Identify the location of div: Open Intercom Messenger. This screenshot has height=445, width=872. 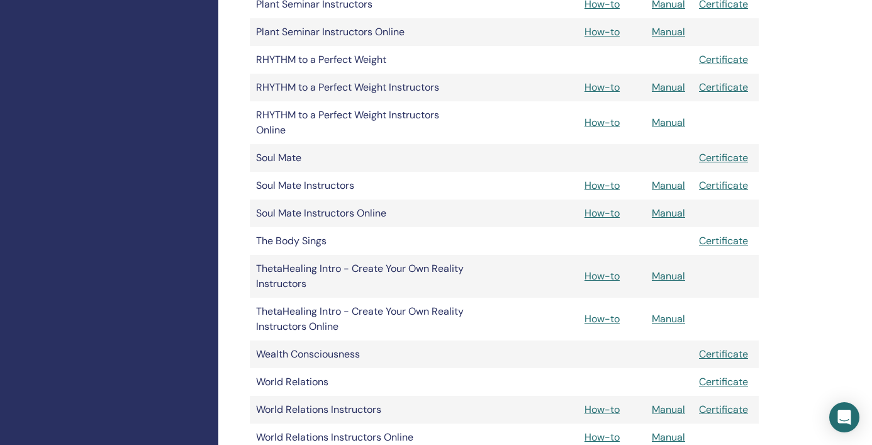
(844, 417).